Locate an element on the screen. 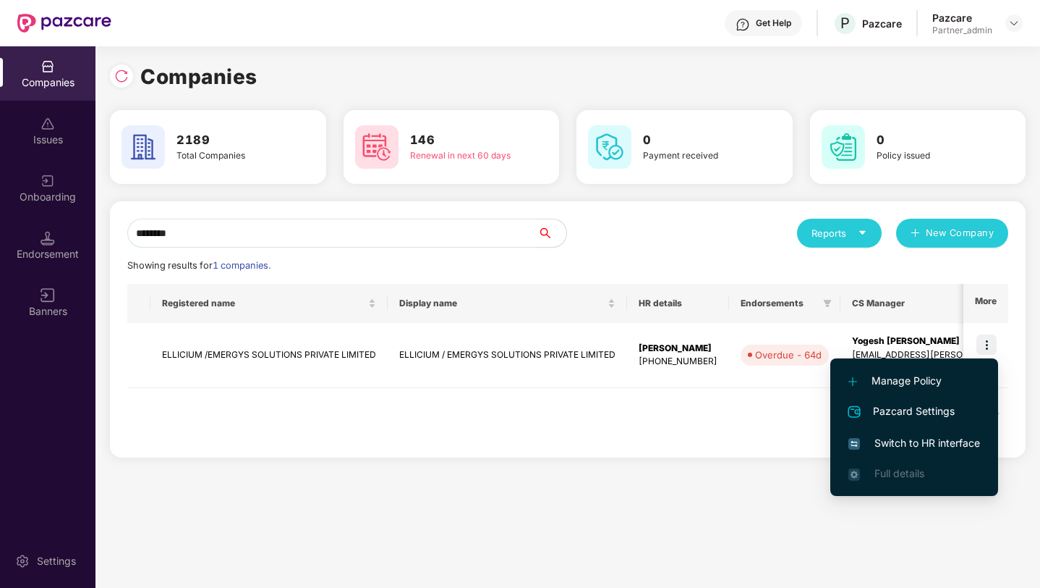 This screenshot has height=588, width=1040. img: svg+xml;base64,PHN2ZyB4bWxucz0iaHR0cDovL3d3dy53My5vcmcvMjAwMC9zdmciIHdpZHRoPSIxNiIgaGVpZ2h0PSIxNi... is located at coordinates (854, 444).